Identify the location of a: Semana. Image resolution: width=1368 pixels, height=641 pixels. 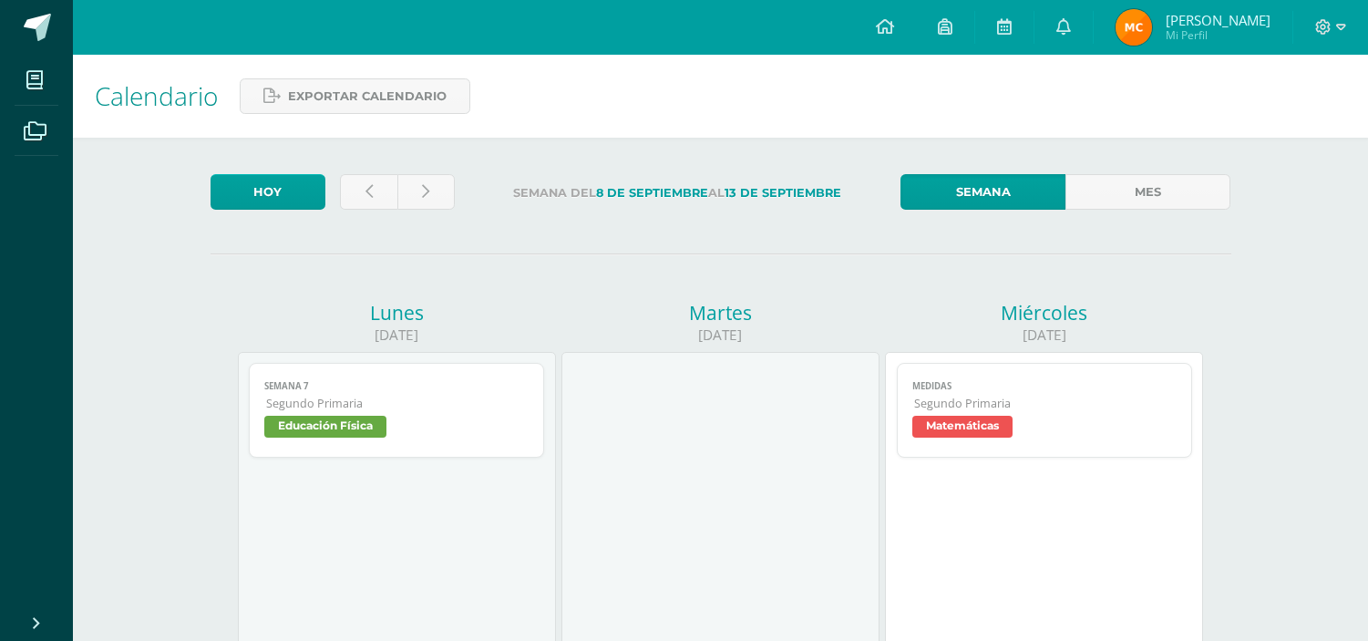
(983, 191).